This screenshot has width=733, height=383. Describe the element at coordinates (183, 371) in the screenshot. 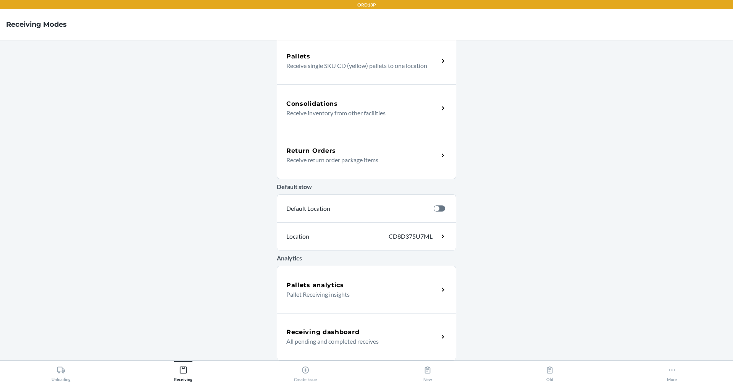

I see `button: Receiving` at that location.